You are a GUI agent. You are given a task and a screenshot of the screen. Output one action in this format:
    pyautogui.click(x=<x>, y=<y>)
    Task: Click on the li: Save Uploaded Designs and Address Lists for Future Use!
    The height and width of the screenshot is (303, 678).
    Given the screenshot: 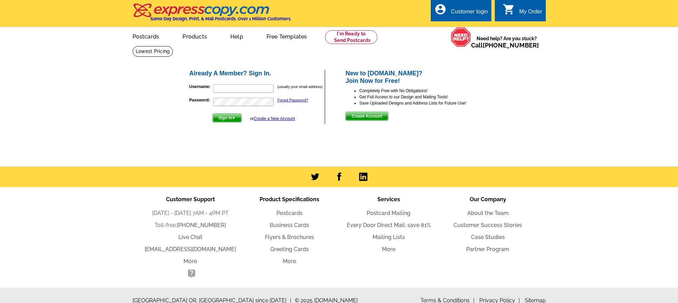 What is the action you would take?
    pyautogui.click(x=424, y=103)
    